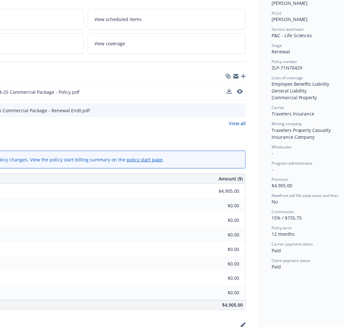  I want to click on span: No, so click(275, 202).